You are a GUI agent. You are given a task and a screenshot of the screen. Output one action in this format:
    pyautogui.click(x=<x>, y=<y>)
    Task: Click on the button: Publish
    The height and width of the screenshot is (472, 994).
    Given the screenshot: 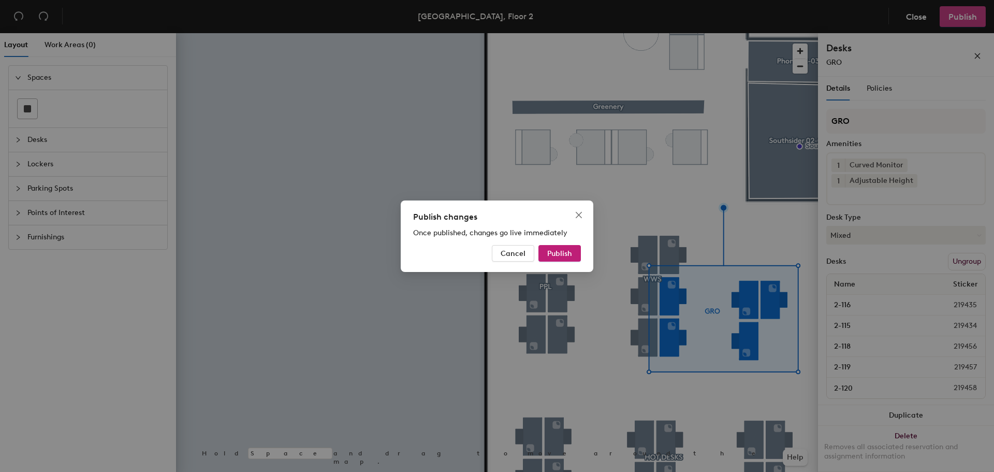 What is the action you would take?
    pyautogui.click(x=560, y=253)
    